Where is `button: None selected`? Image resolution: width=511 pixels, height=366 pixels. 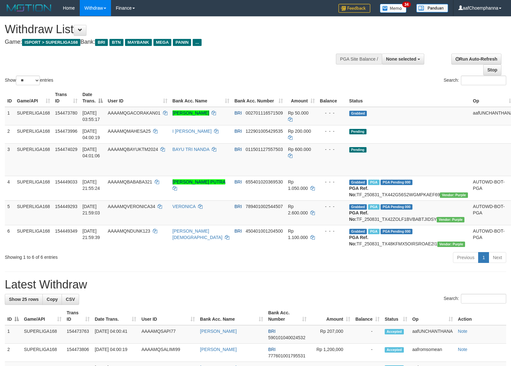
button: None selected is located at coordinates (403, 59).